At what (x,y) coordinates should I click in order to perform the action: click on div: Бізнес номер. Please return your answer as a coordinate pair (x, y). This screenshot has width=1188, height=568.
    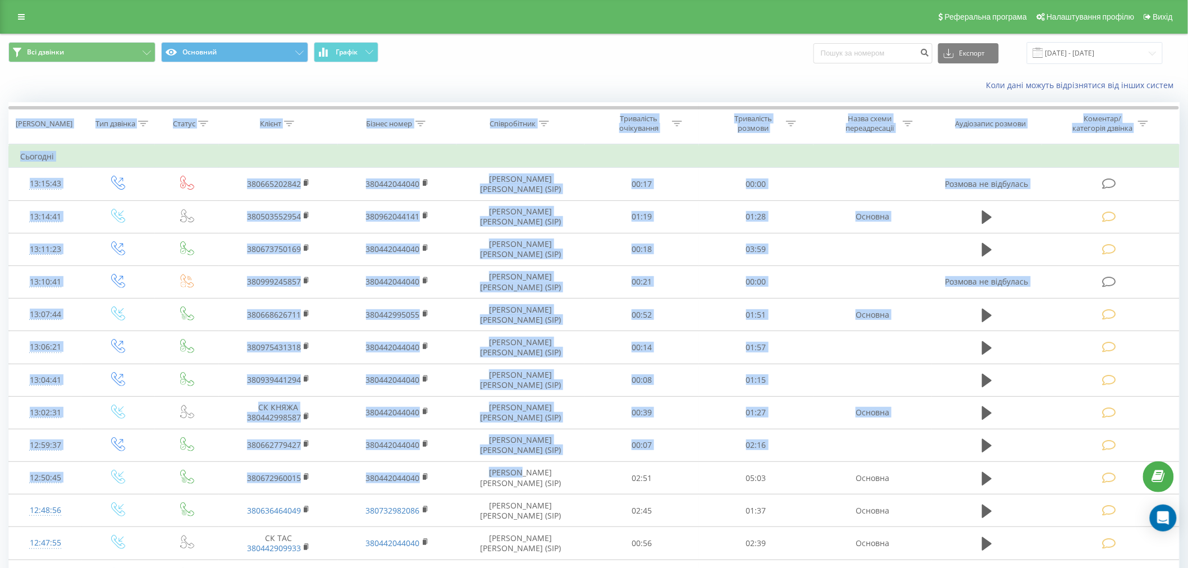
    Looking at the image, I should click on (390, 124).